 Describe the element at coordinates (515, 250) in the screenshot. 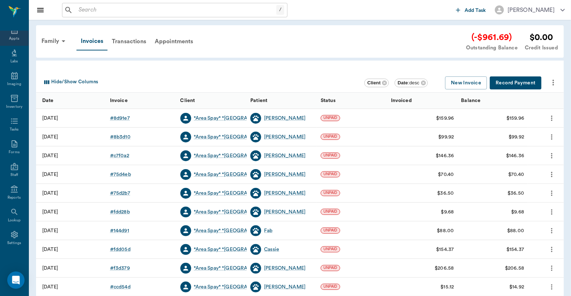

I see `div: $154.37` at that location.